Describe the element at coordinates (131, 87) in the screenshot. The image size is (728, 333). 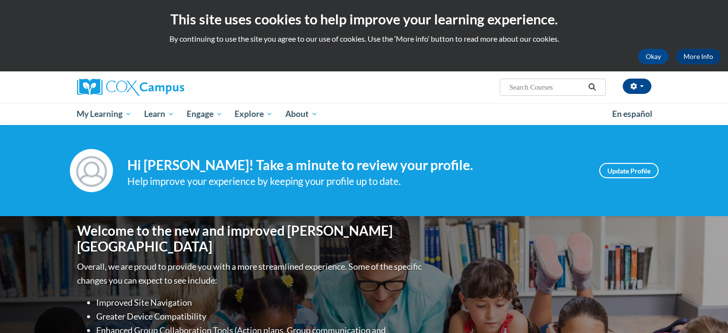
I see `img: Cox Campus` at that location.